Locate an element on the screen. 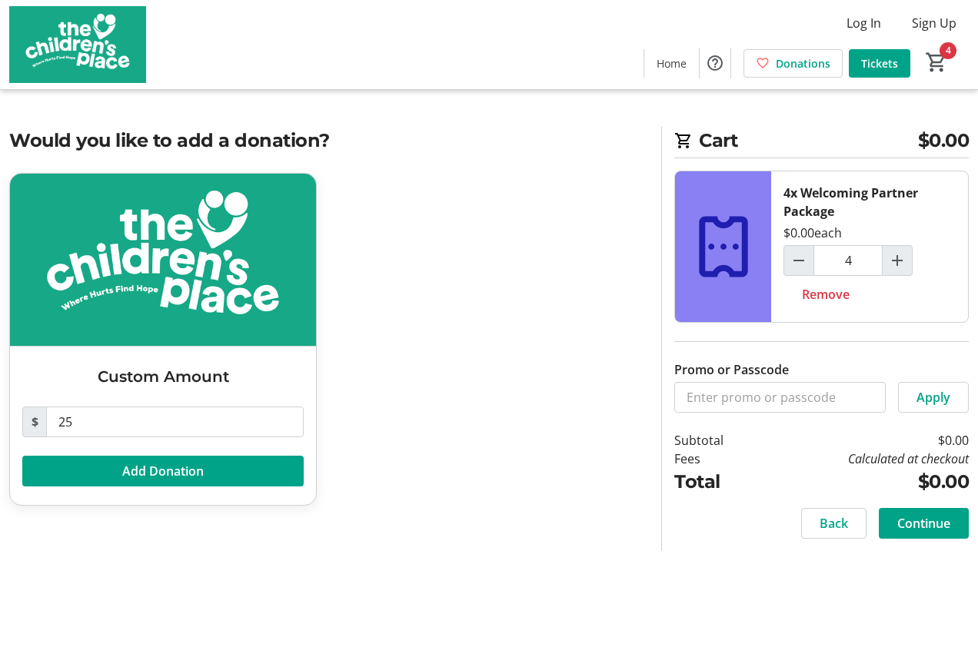  span: Apply is located at coordinates (933, 397).